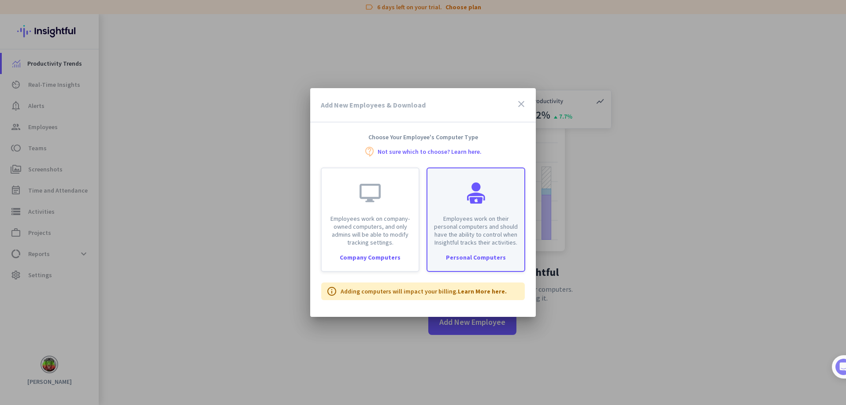 This screenshot has height=405, width=846. What do you see at coordinates (332, 291) in the screenshot?
I see `i: info` at bounding box center [332, 291].